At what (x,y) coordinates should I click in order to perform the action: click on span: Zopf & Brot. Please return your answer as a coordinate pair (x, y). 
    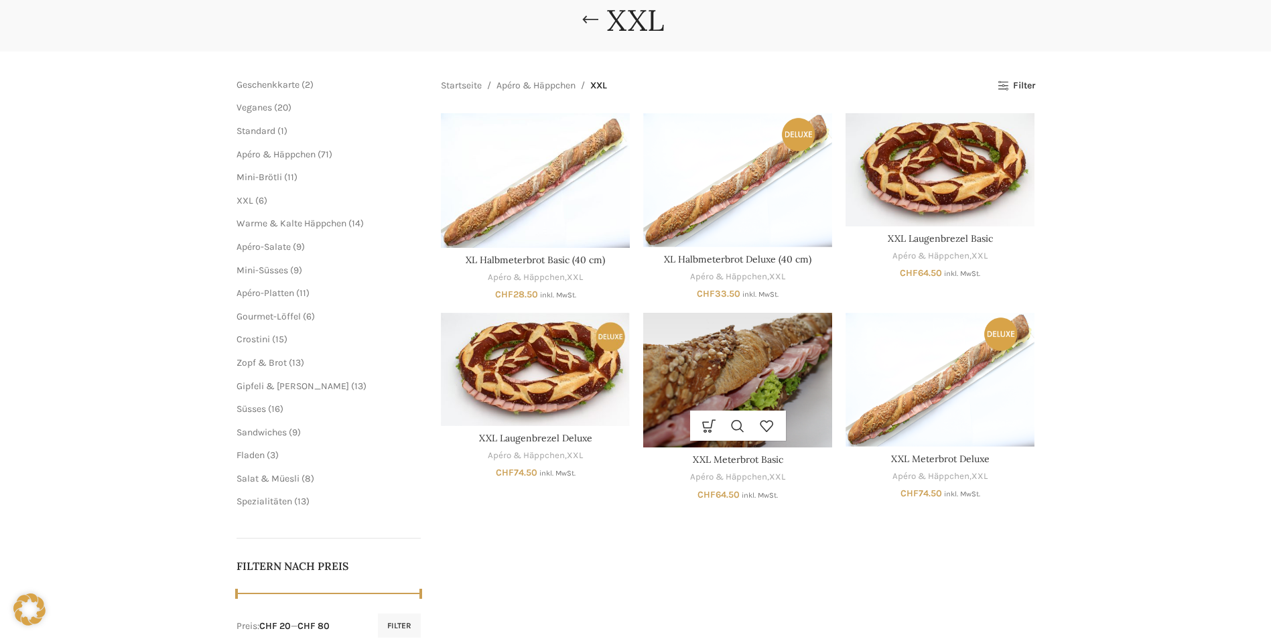
    Looking at the image, I should click on (261, 362).